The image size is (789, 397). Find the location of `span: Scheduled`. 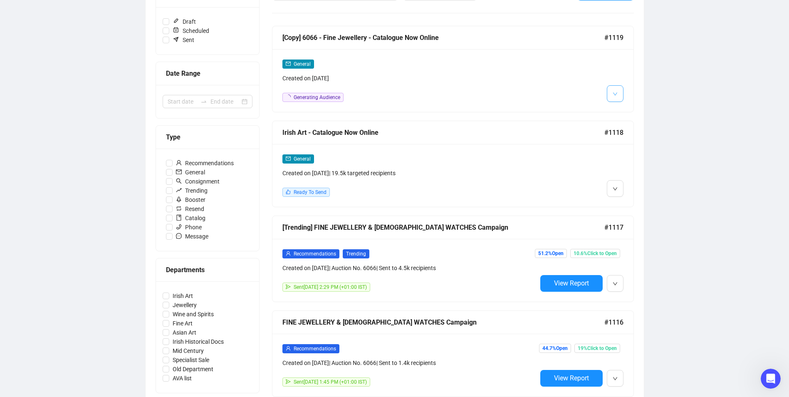

span: Scheduled is located at coordinates (191, 31).